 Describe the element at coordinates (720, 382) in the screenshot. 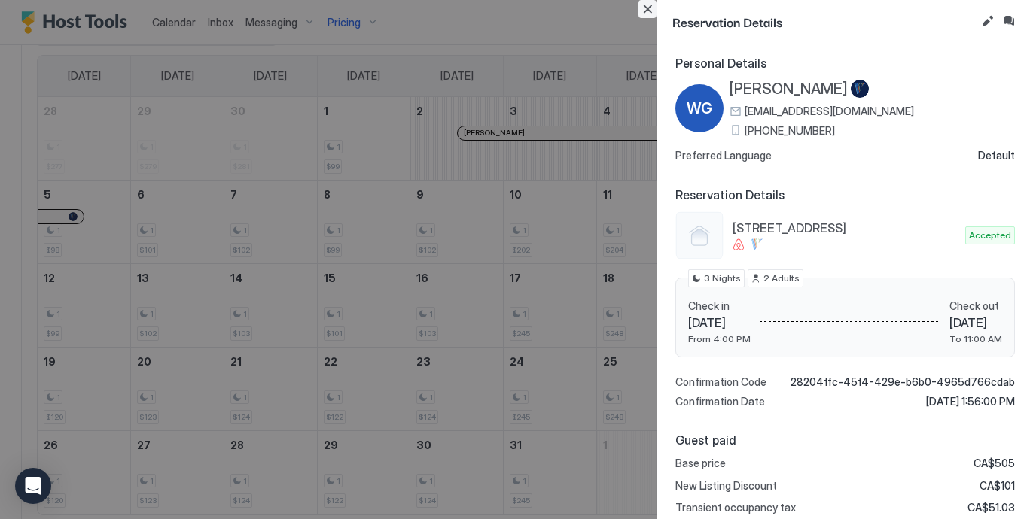

I see `span: Confirmation Code` at that location.